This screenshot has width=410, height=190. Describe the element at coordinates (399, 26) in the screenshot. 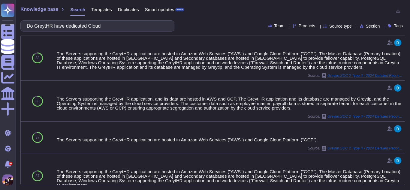

I see `span: Tags` at that location.